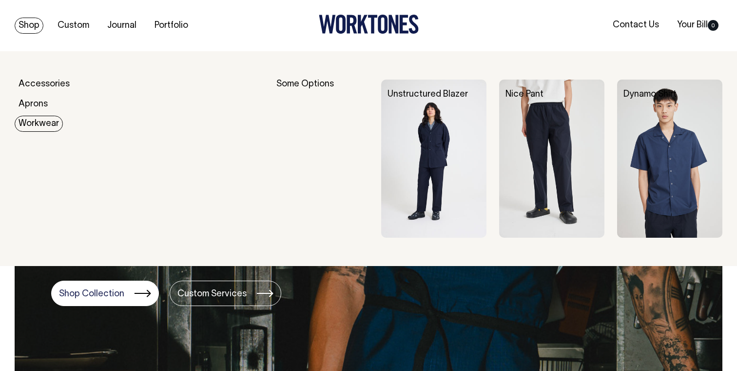 The width and height of the screenshot is (737, 371). Describe the element at coordinates (650, 94) in the screenshot. I see `a: Dynamo Shirt` at that location.